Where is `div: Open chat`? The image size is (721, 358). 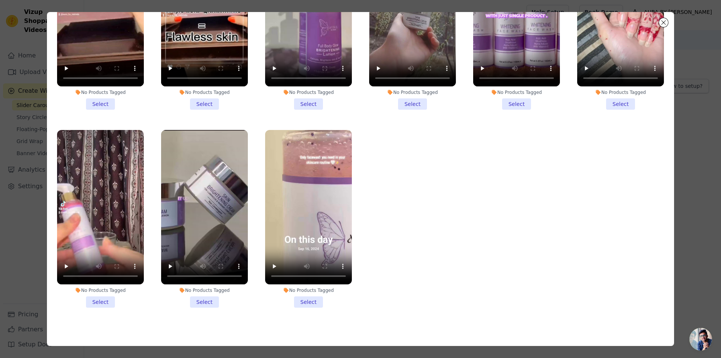
div: Open chat is located at coordinates (701, 339).